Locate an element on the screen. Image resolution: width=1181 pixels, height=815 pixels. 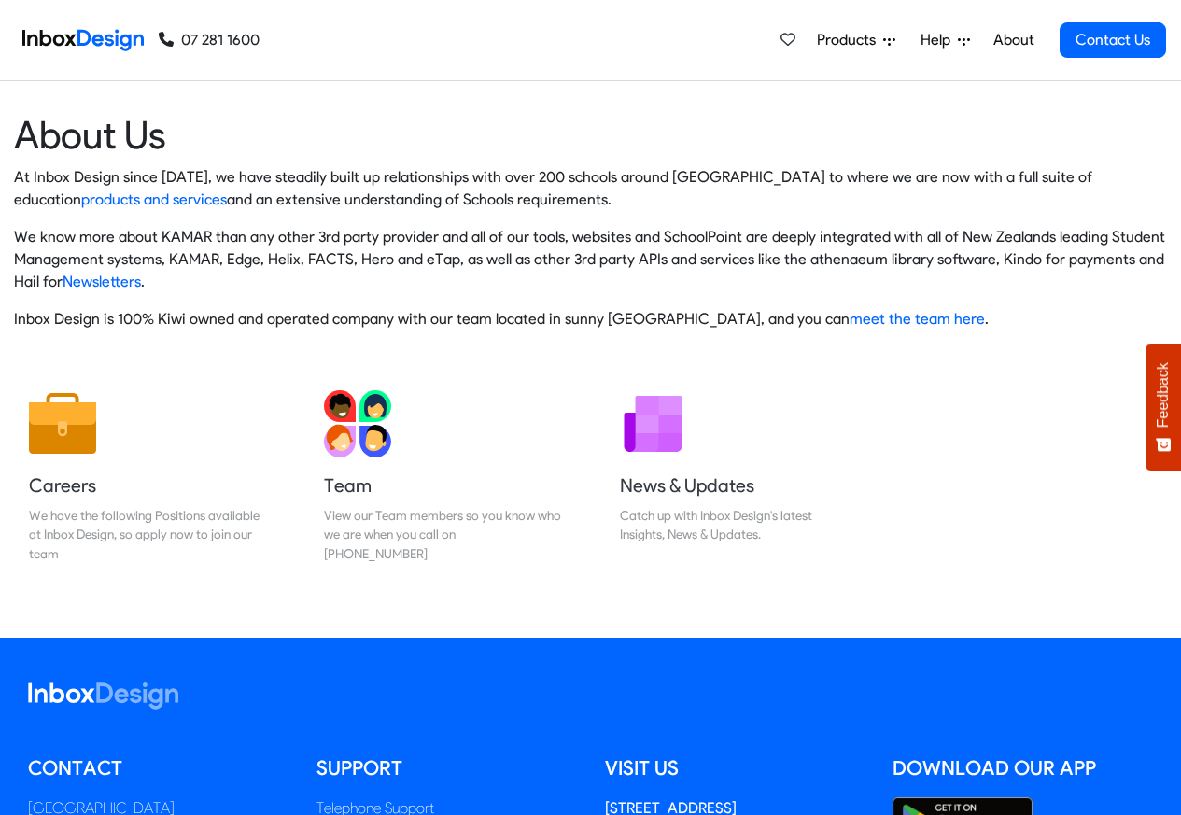
a: meet the team here is located at coordinates (917, 318).